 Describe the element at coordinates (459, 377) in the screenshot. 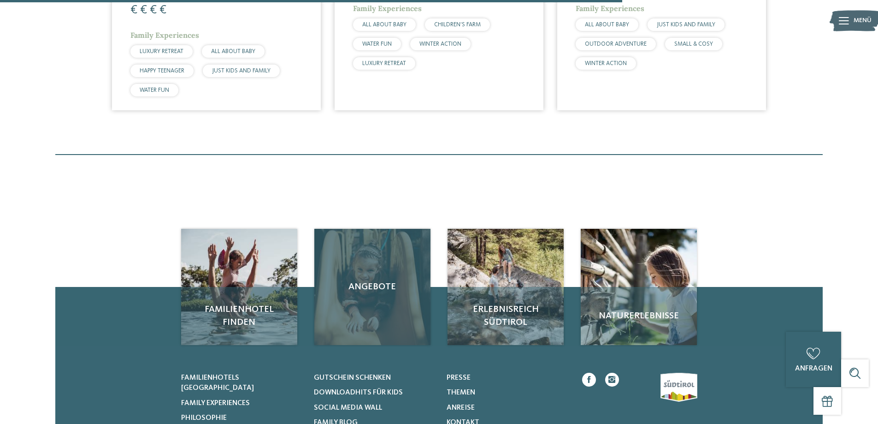

I see `span: Presse` at that location.